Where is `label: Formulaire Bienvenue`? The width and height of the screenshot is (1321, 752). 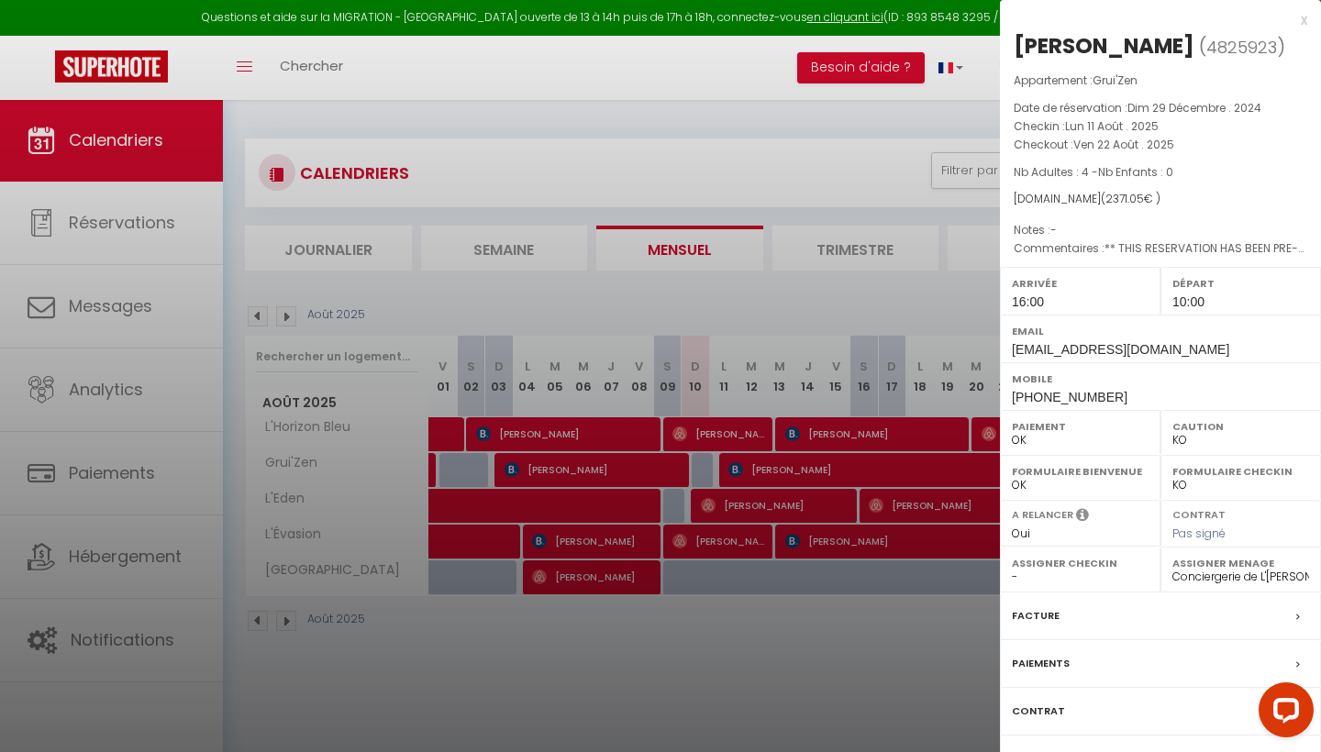
label: Formulaire Bienvenue is located at coordinates (1080, 472).